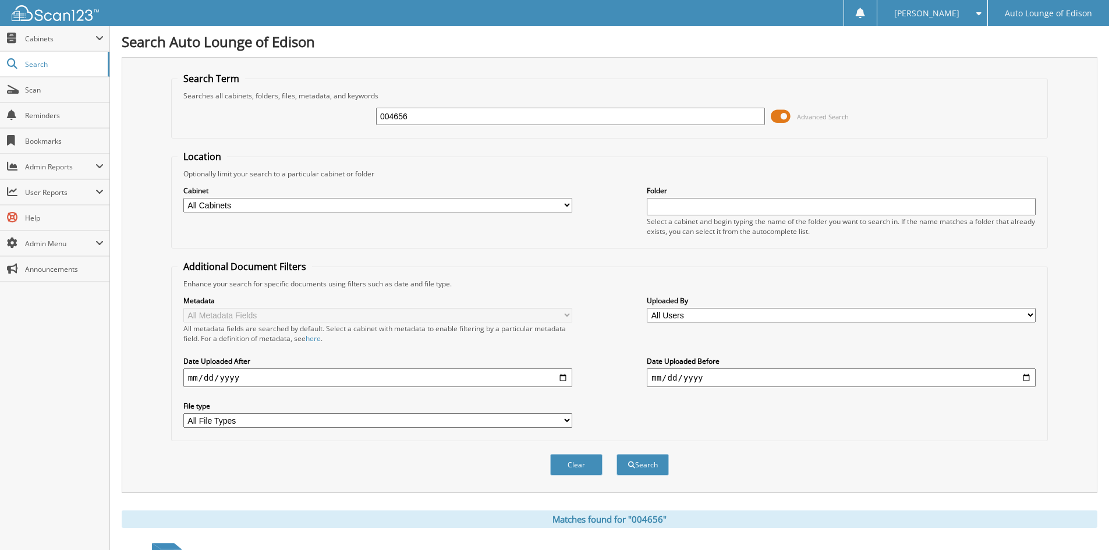 This screenshot has width=1109, height=550. What do you see at coordinates (610, 95) in the screenshot?
I see `div: Searches all cabinets, folders, files, metadata, and keywords` at bounding box center [610, 95].